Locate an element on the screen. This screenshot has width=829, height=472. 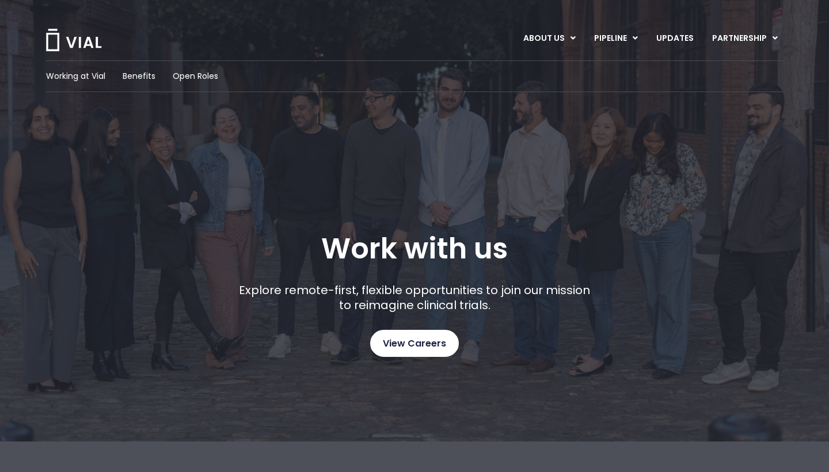
a: Working at Vial is located at coordinates (75, 76).